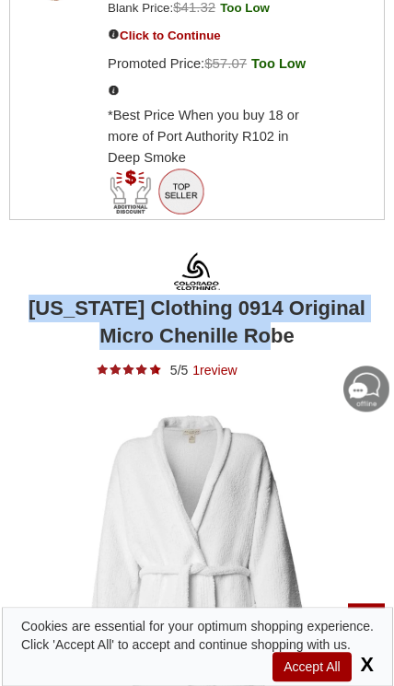 This screenshot has width=394, height=686. I want to click on span: Accept All, so click(311, 667).